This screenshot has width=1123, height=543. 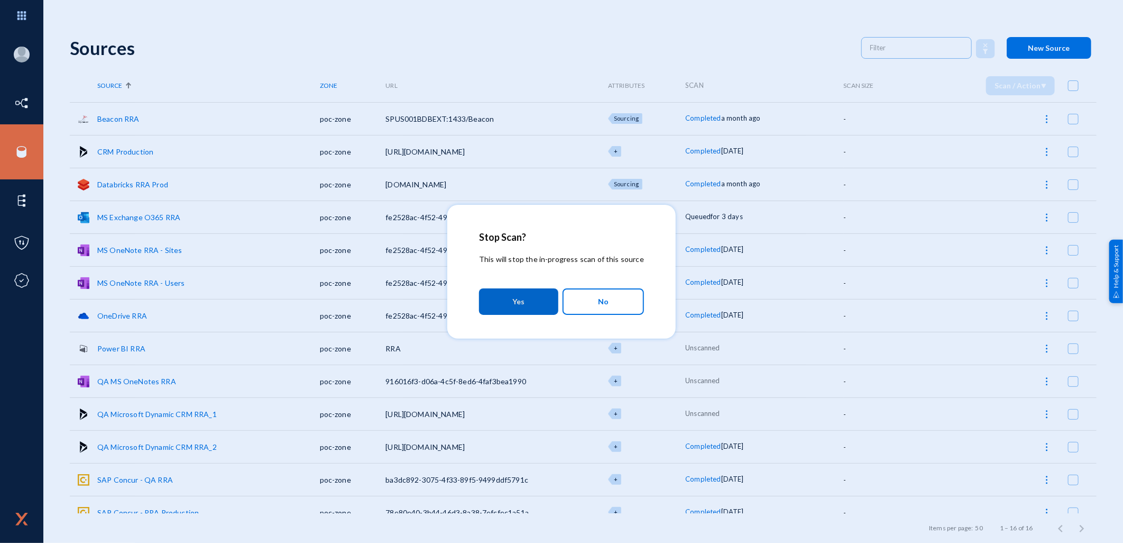 What do you see at coordinates (603, 301) in the screenshot?
I see `span: No` at bounding box center [603, 301].